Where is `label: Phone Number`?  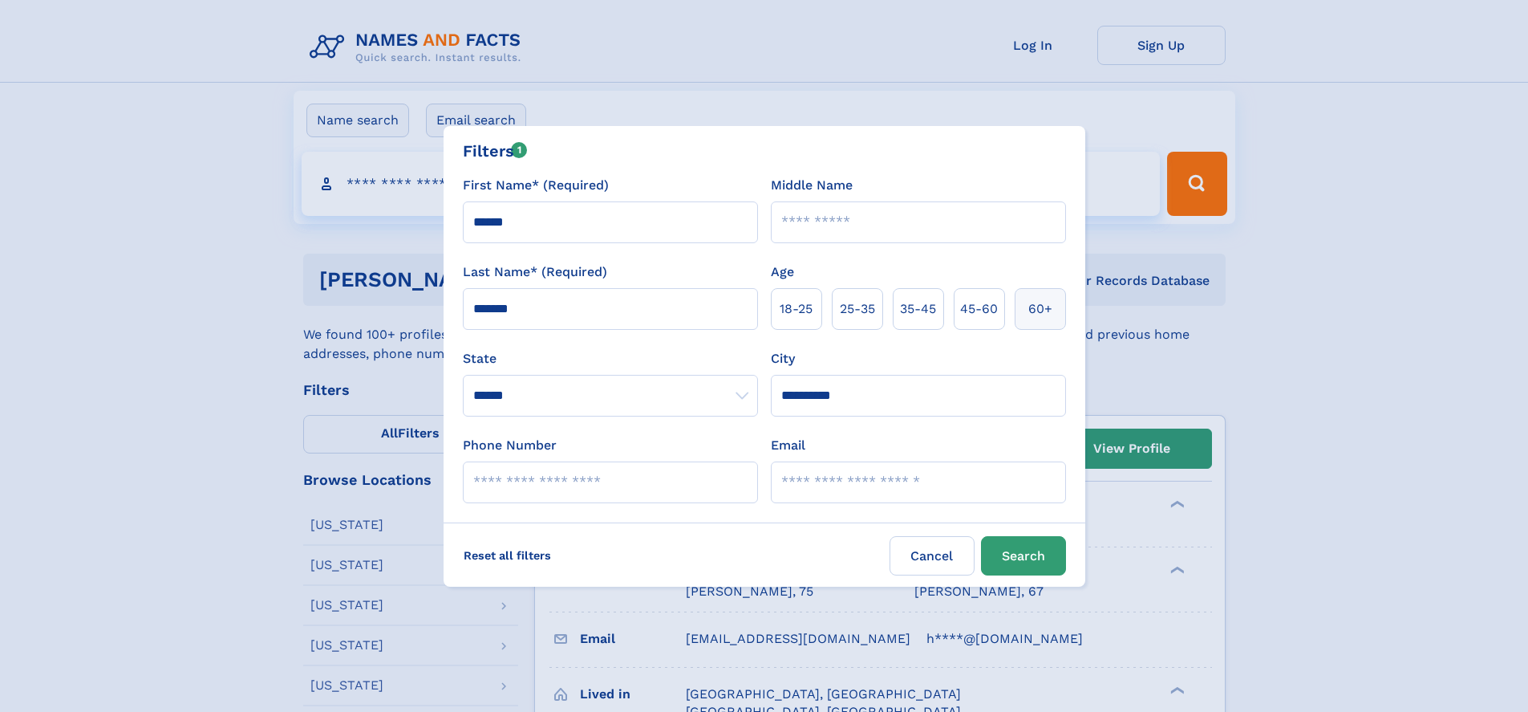 label: Phone Number is located at coordinates (509, 445).